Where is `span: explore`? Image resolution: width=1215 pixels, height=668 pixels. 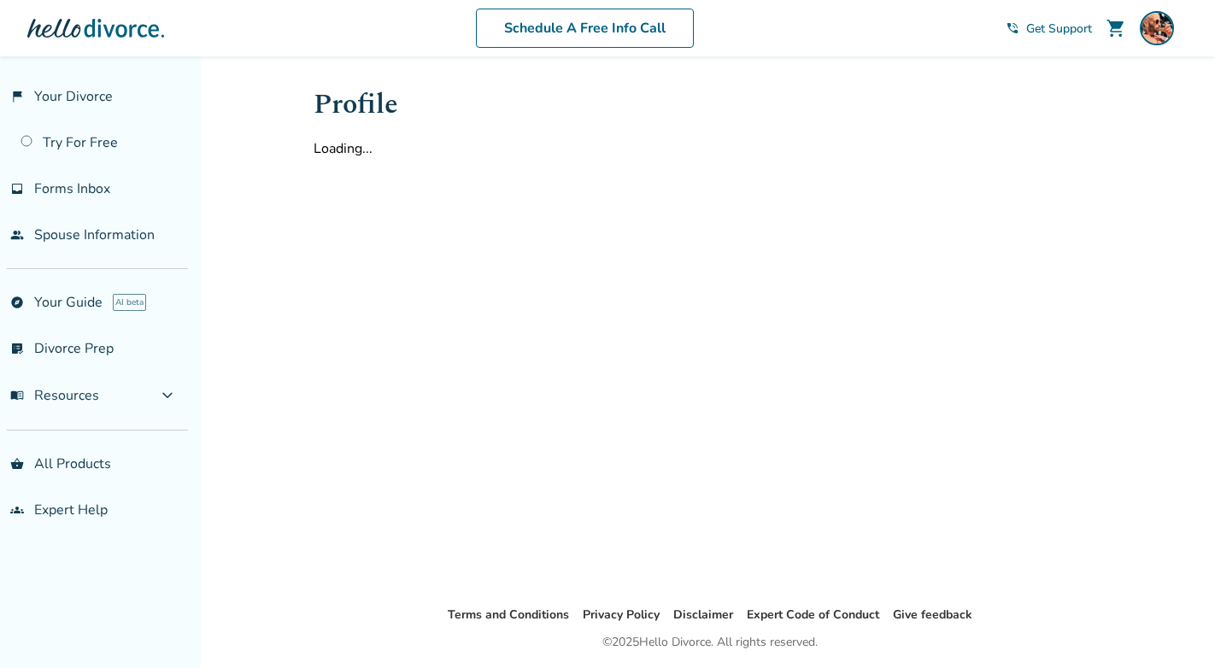
span: explore is located at coordinates (17, 303).